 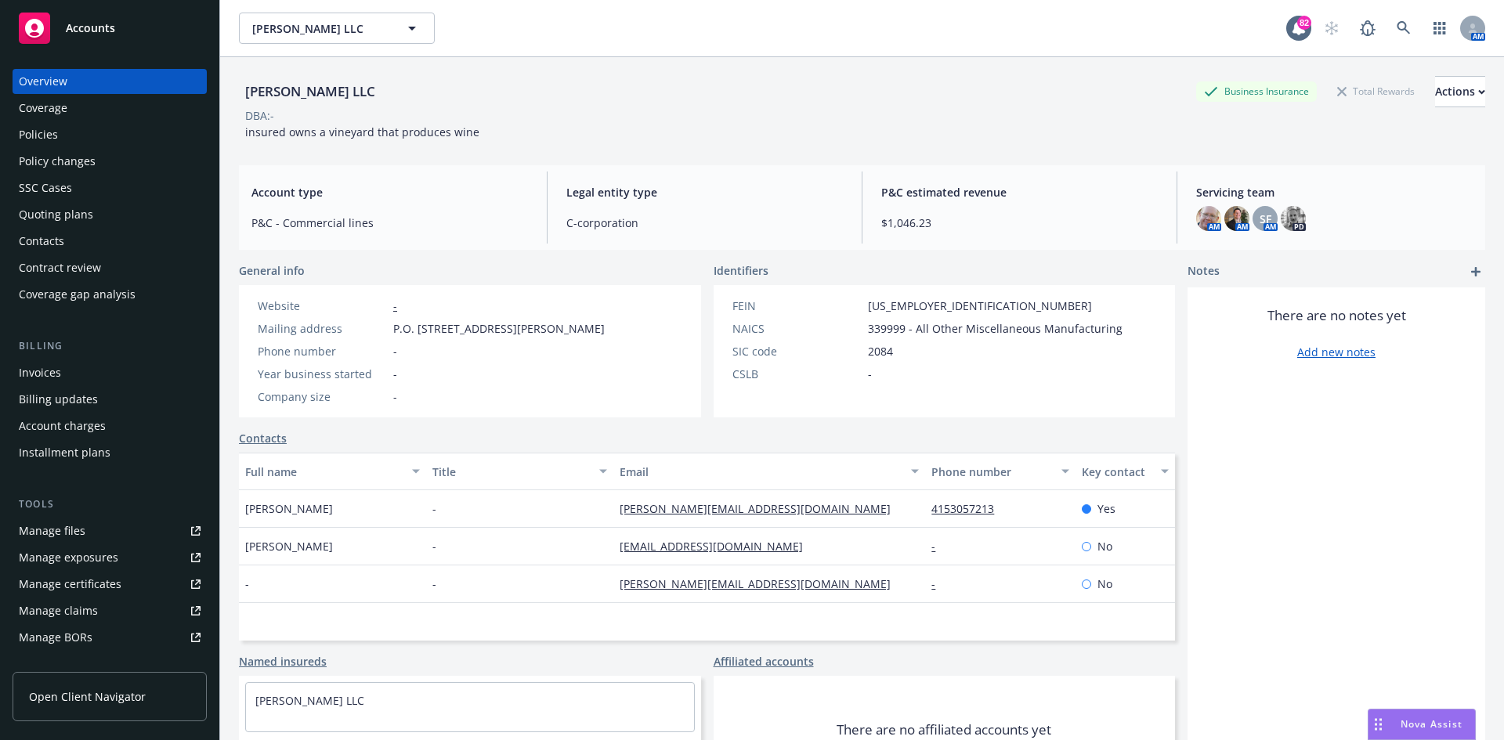 What do you see at coordinates (62, 426) in the screenshot?
I see `div: Account charges` at bounding box center [62, 426].